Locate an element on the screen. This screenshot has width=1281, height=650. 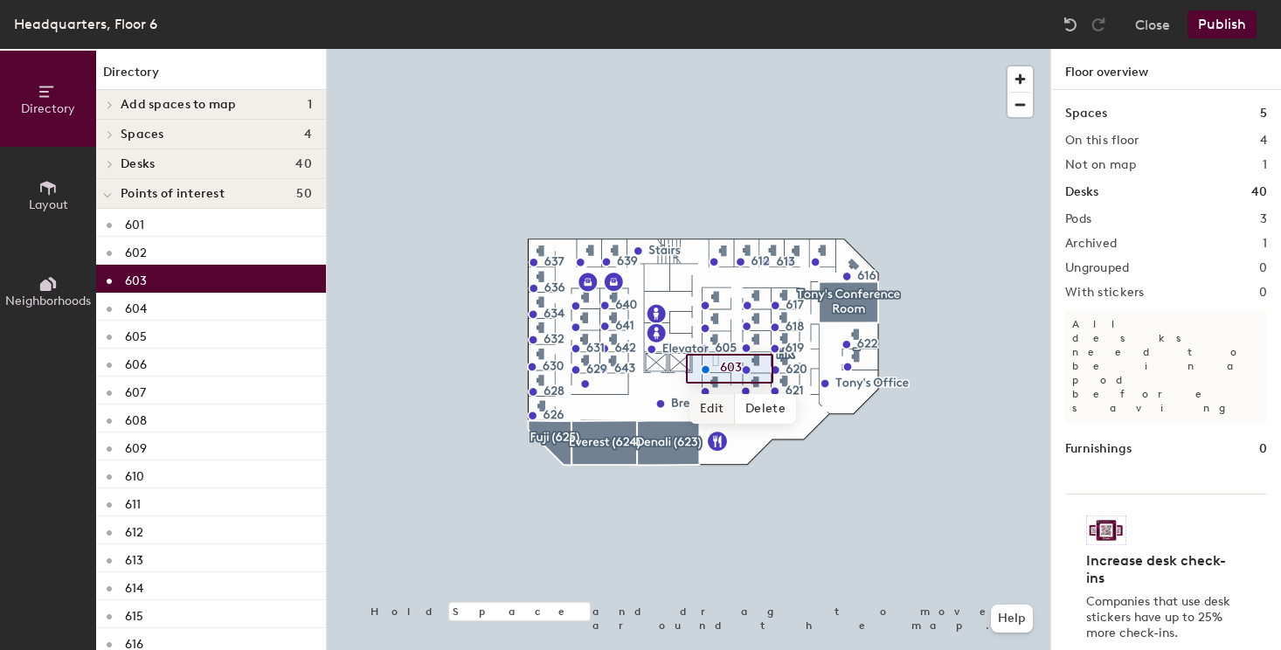
button: Close is located at coordinates (1152, 24).